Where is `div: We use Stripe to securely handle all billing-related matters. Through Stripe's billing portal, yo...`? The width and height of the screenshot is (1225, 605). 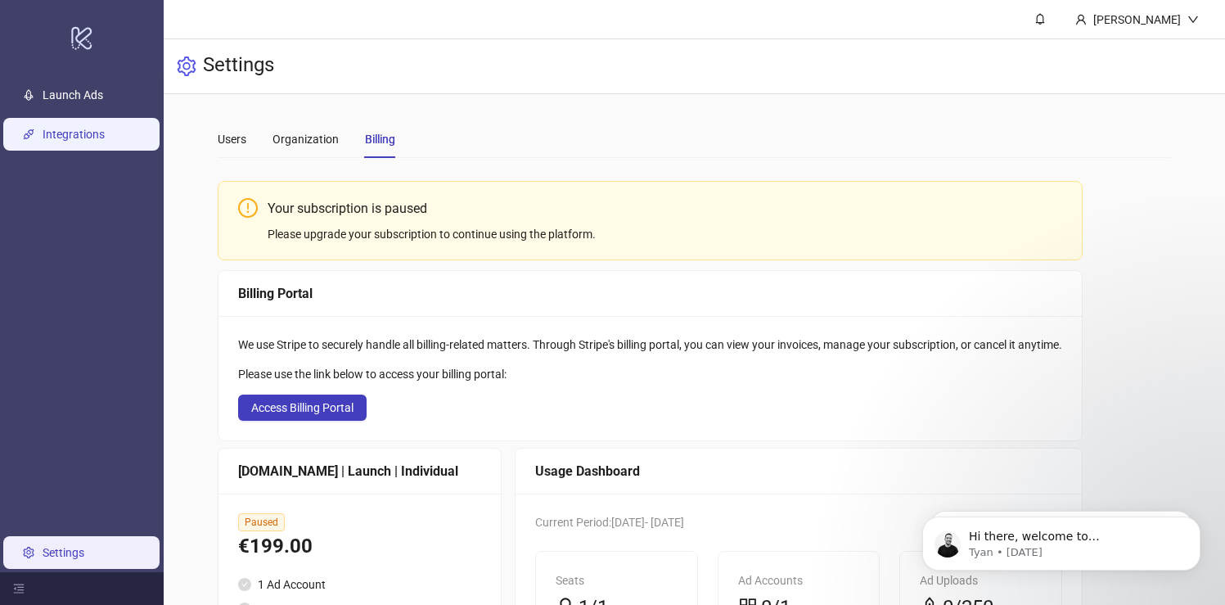
div: We use Stripe to securely handle all billing-related matters. Through Stripe's billing portal, yo... is located at coordinates (650, 345).